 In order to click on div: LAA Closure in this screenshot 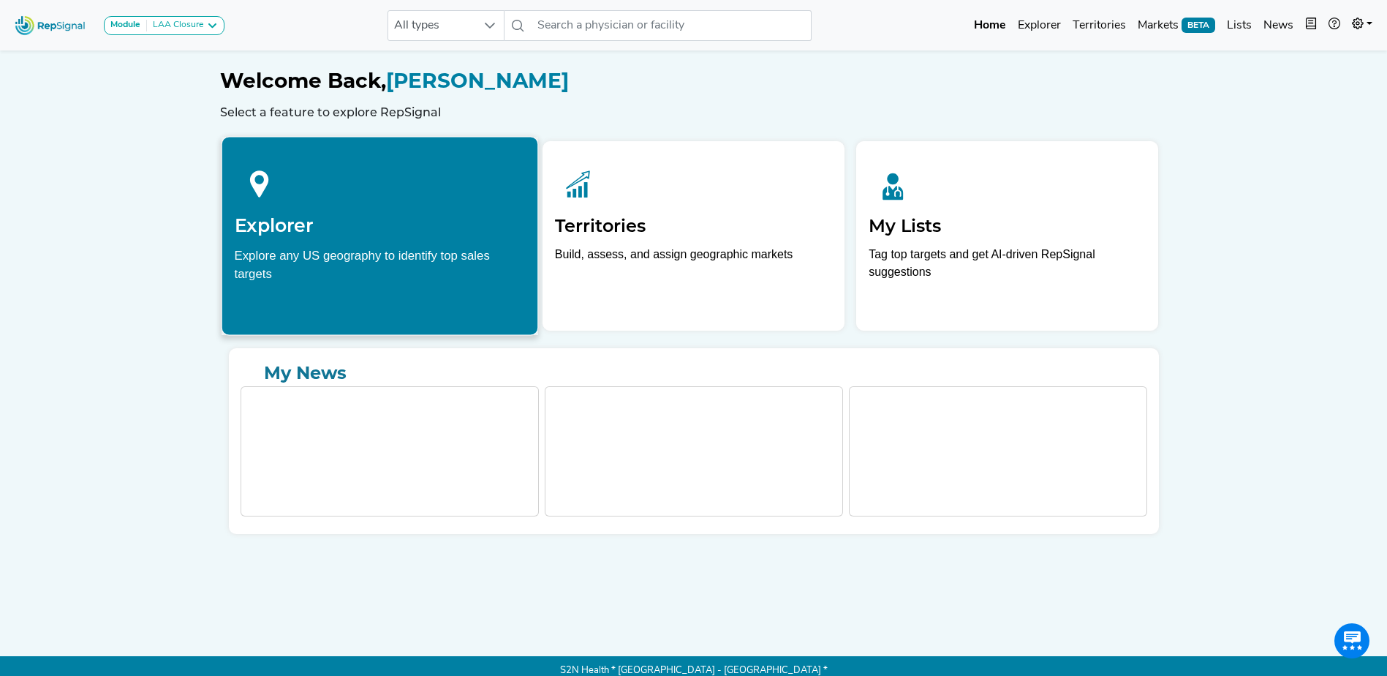, I will do `click(175, 26)`.